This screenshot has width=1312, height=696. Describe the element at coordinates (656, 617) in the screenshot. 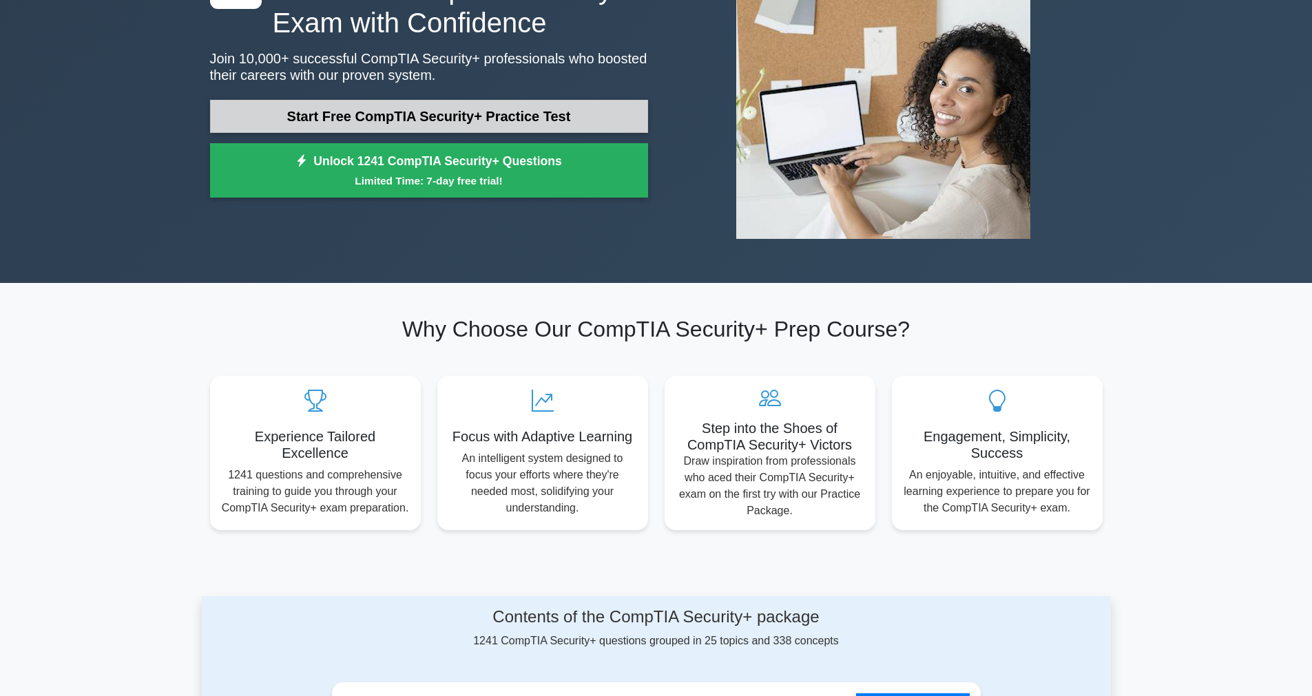

I see `h4: Contents of the CompTIA Security+ package` at that location.